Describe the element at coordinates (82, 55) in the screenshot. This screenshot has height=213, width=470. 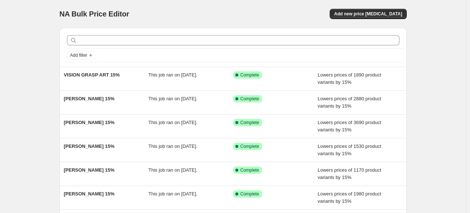
I see `button: Add filter` at that location.